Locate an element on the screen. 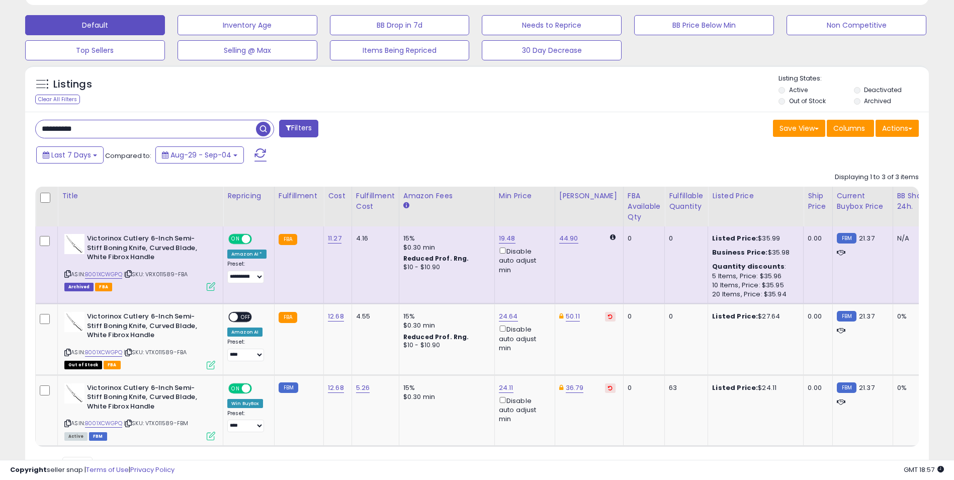 The width and height of the screenshot is (954, 480). div: Amazon AI is located at coordinates (245, 332).